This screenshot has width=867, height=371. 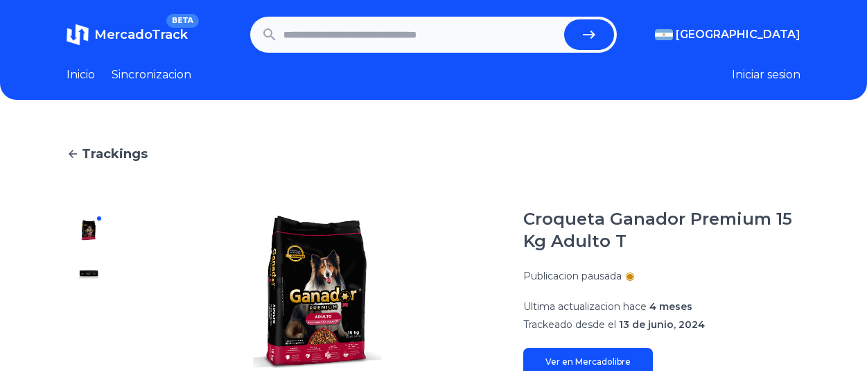 What do you see at coordinates (662, 324) in the screenshot?
I see `span: 13 de junio, 2024` at bounding box center [662, 324].